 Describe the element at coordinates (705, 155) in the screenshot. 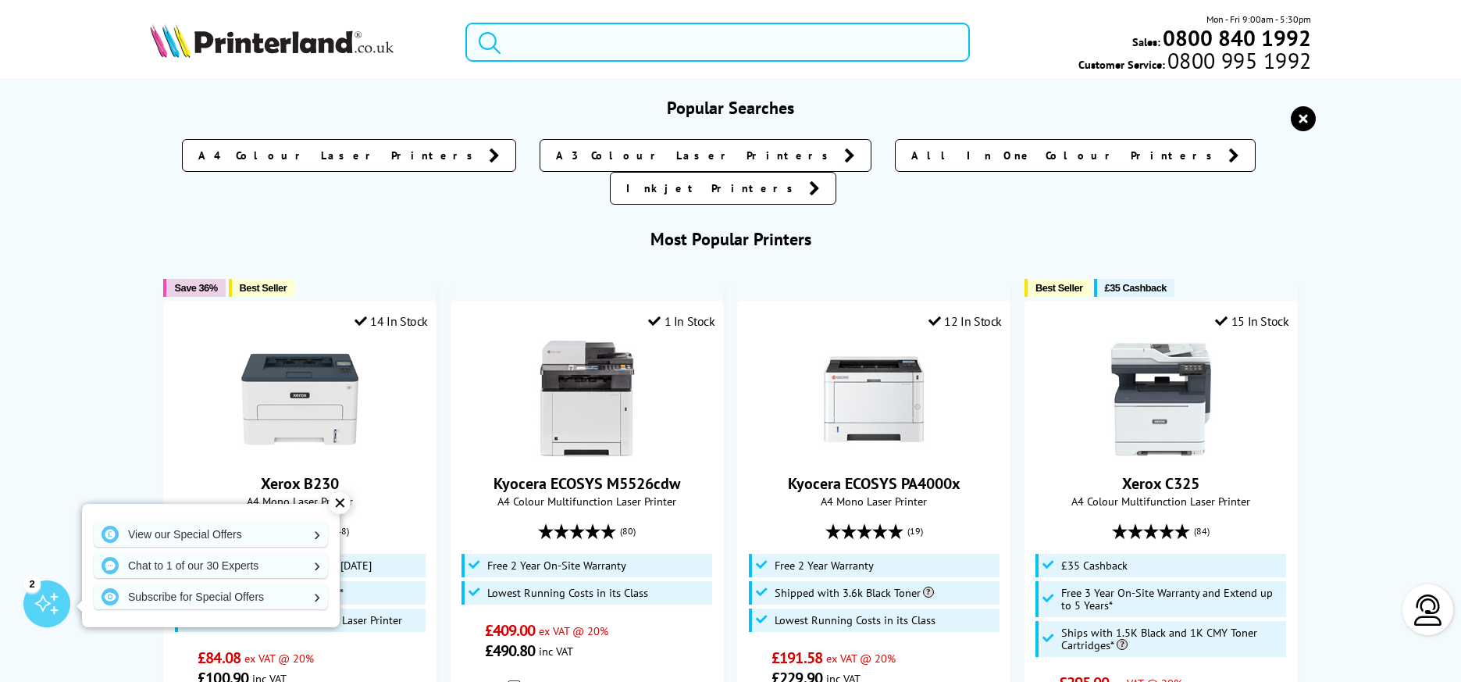

I see `a: A3 Colour Laser Printers` at that location.